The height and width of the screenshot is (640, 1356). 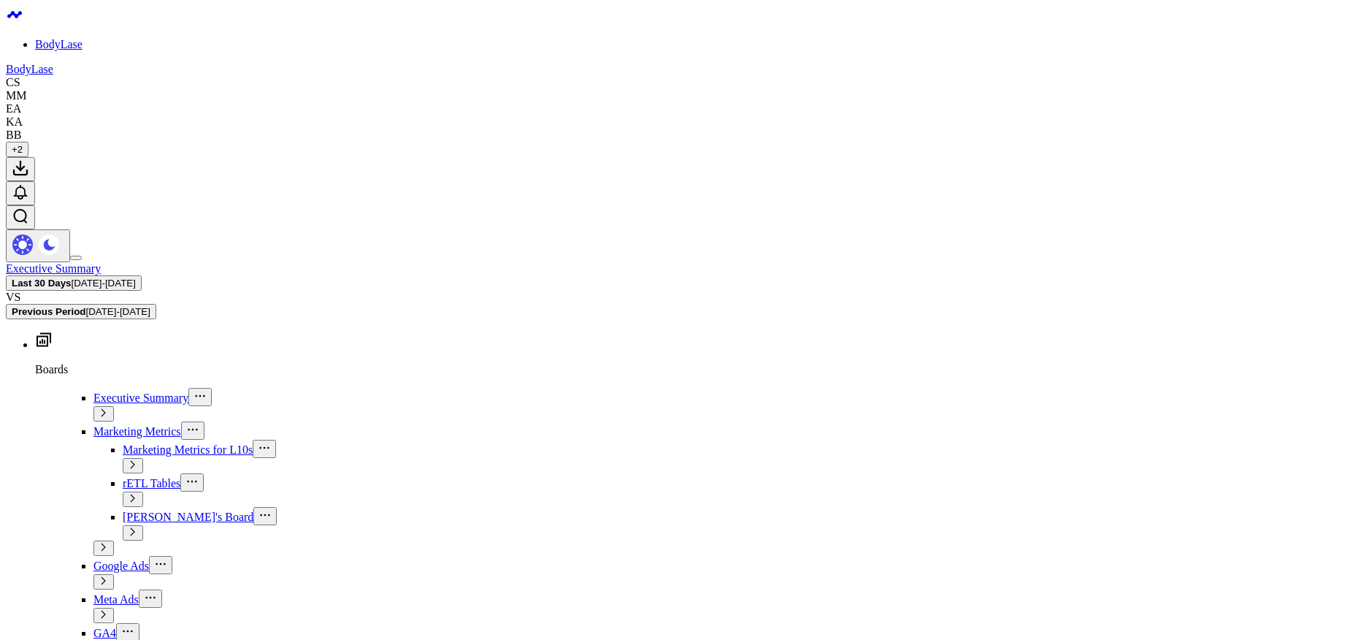 What do you see at coordinates (116, 599) in the screenshot?
I see `span: Meta Ads` at bounding box center [116, 599].